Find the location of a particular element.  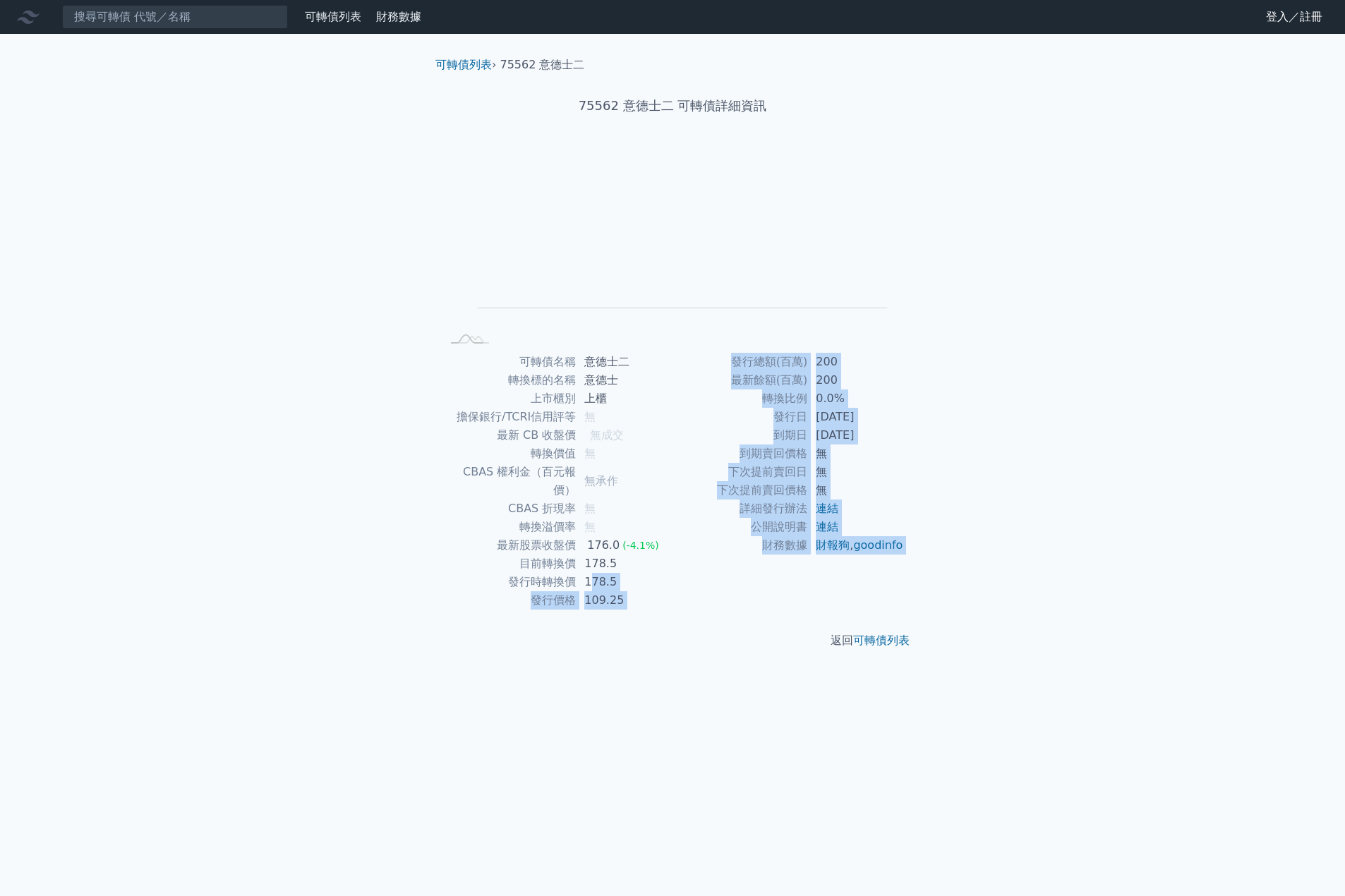

td: 轉換溢價率 is located at coordinates (508, 527).